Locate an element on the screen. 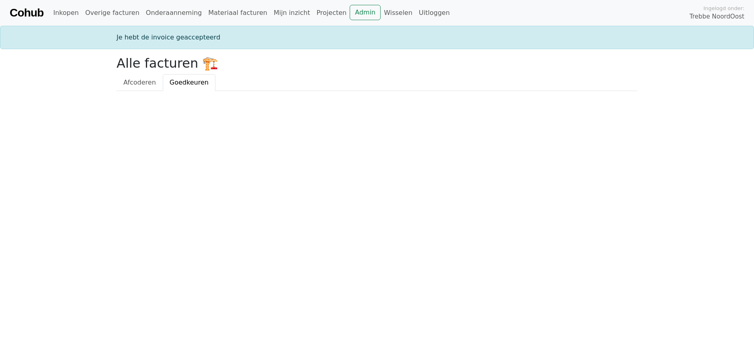 Image resolution: width=754 pixels, height=358 pixels. a: Cohub is located at coordinates (27, 13).